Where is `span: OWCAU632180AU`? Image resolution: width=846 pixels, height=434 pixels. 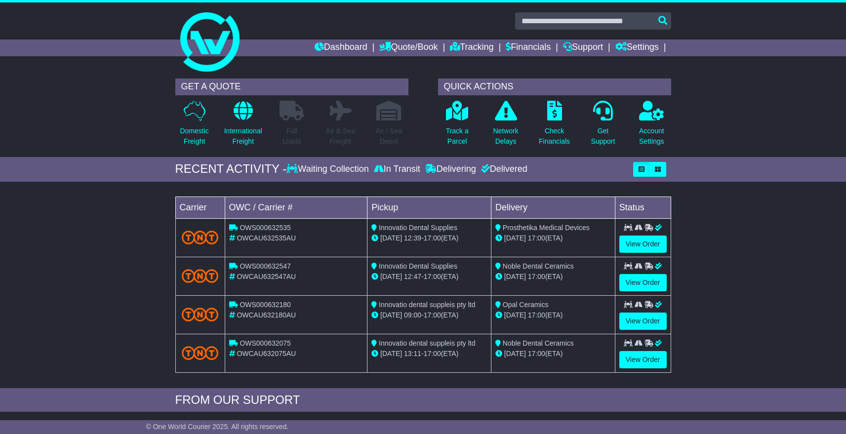
span: OWCAU632180AU is located at coordinates (266, 315).